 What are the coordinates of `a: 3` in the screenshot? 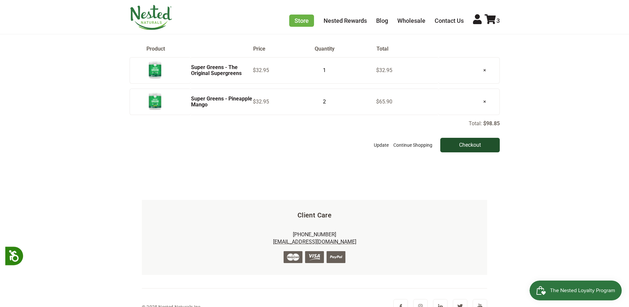 It's located at (492, 20).